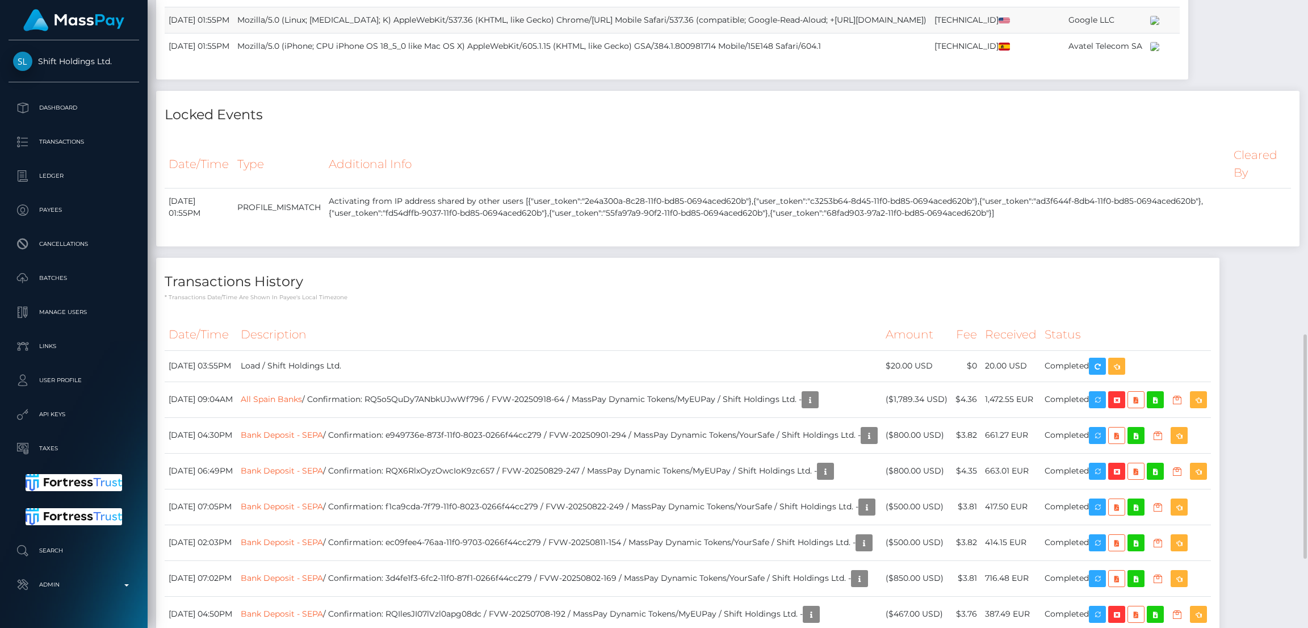 The height and width of the screenshot is (628, 1308). What do you see at coordinates (74, 278) in the screenshot?
I see `p: Batches` at bounding box center [74, 278].